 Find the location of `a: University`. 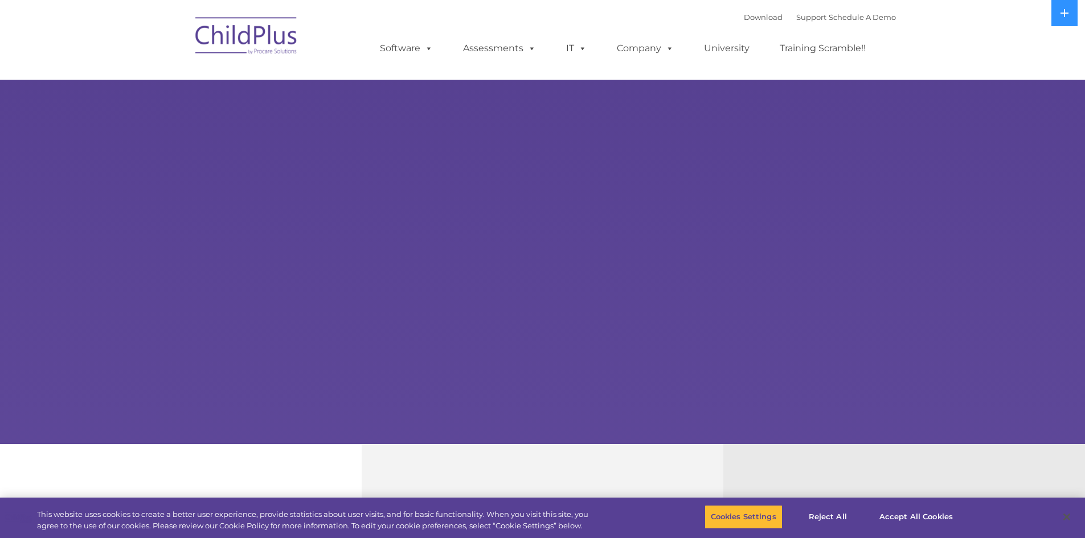

a: University is located at coordinates (727, 48).